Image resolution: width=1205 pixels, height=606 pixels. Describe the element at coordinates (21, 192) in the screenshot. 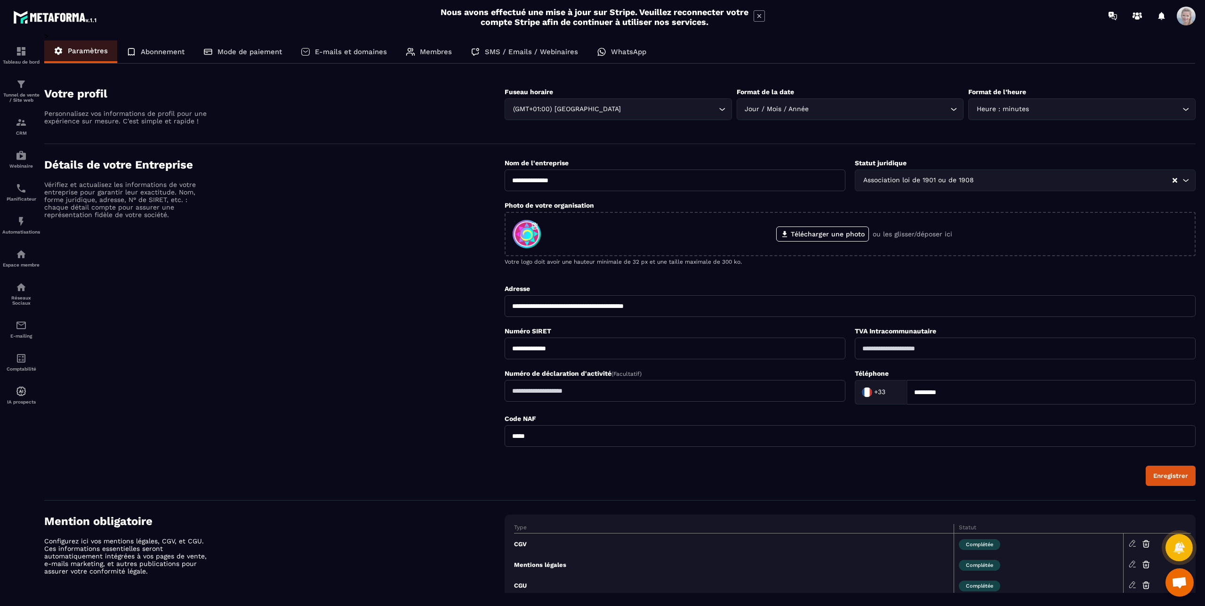

I see `a: schedulerschedulerPlanificateur` at that location.